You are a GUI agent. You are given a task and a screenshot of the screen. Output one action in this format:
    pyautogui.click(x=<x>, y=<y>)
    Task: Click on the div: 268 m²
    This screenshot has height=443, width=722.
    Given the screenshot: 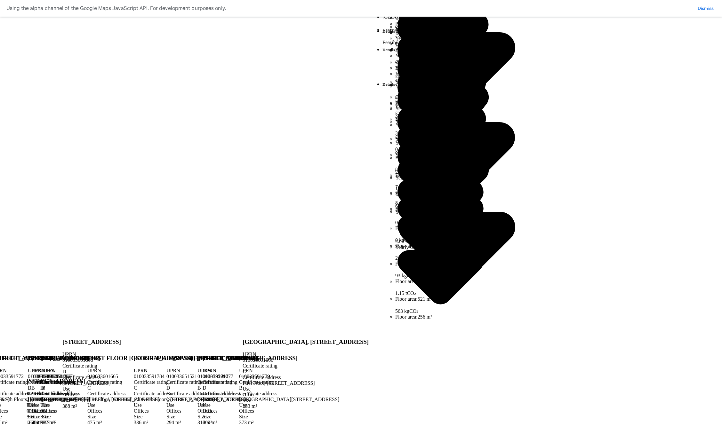 What is the action you would take?
    pyautogui.click(x=57, y=423)
    